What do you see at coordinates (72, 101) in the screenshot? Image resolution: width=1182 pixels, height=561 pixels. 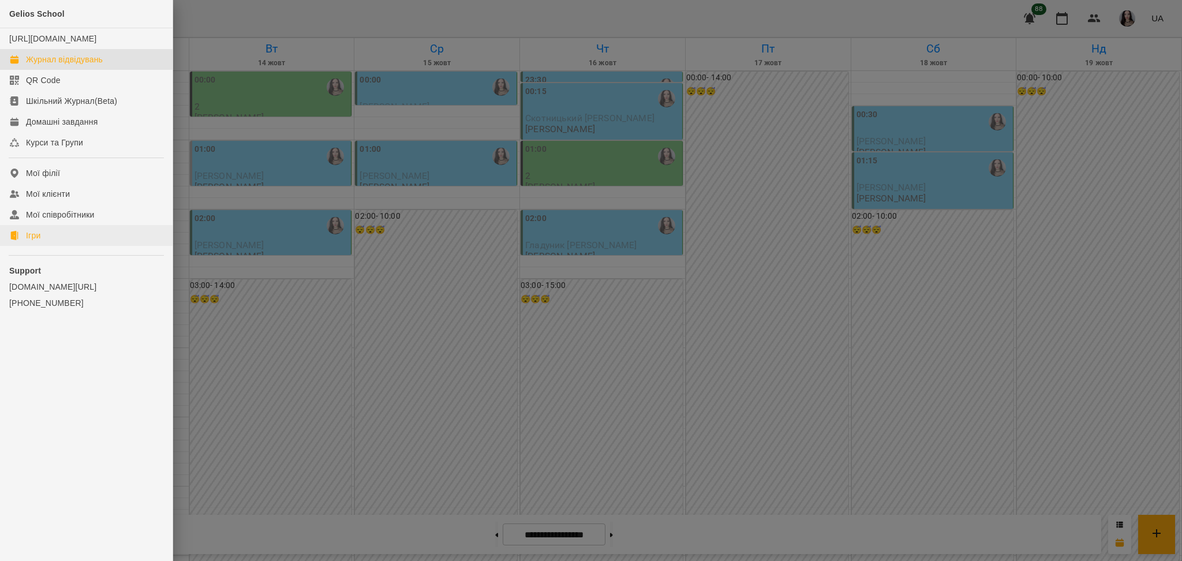 I see `div: Шкільний Журнал(Beta)` at bounding box center [72, 101].